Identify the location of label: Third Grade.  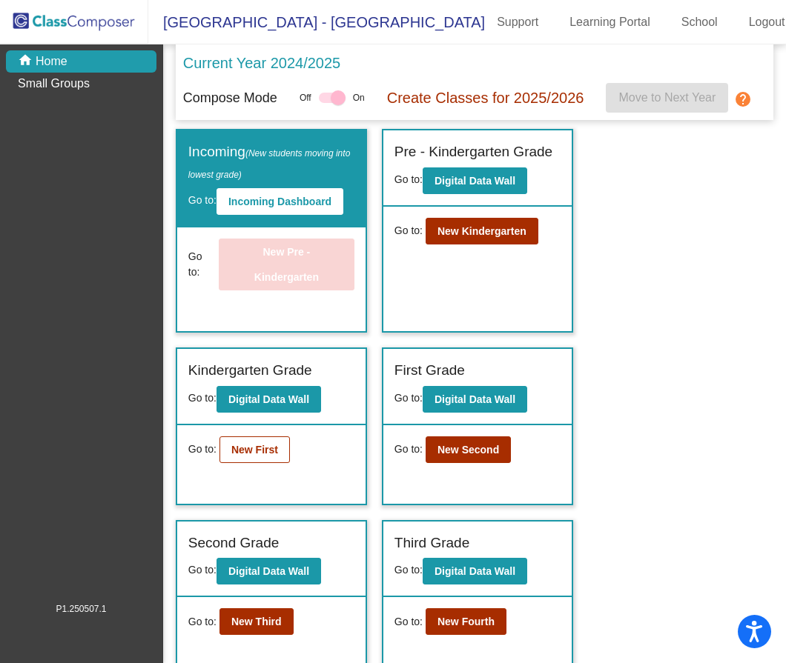
(431, 543).